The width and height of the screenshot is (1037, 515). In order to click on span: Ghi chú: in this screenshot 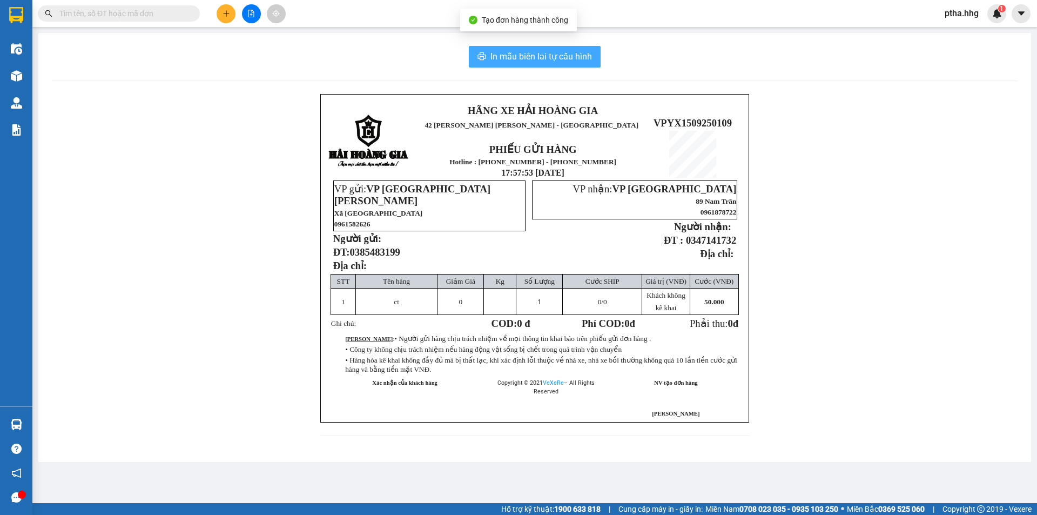, I will do `click(344, 323)`.